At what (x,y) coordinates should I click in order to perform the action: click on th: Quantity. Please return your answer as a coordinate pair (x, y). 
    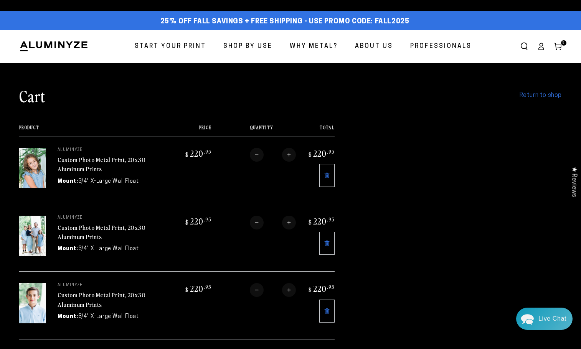
    Looking at the image, I should click on (253, 130).